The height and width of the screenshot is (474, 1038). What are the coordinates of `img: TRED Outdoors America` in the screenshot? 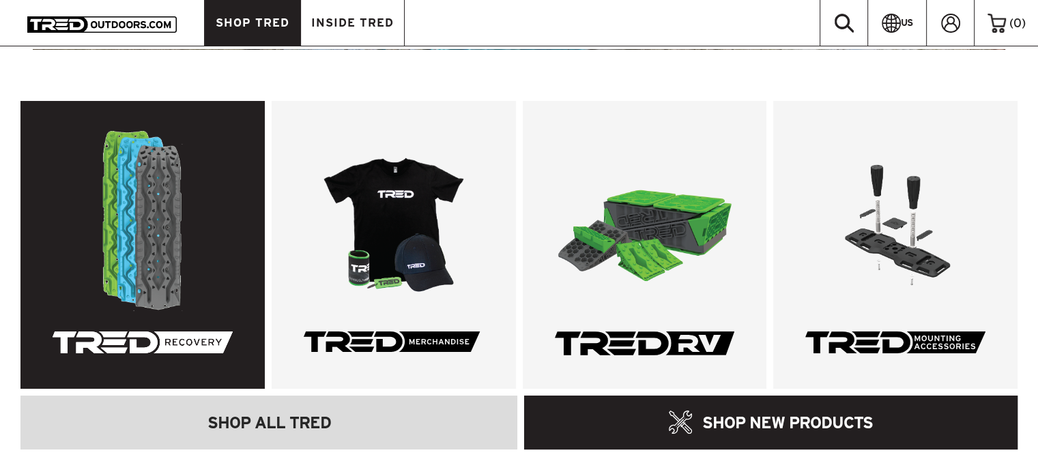 It's located at (102, 25).